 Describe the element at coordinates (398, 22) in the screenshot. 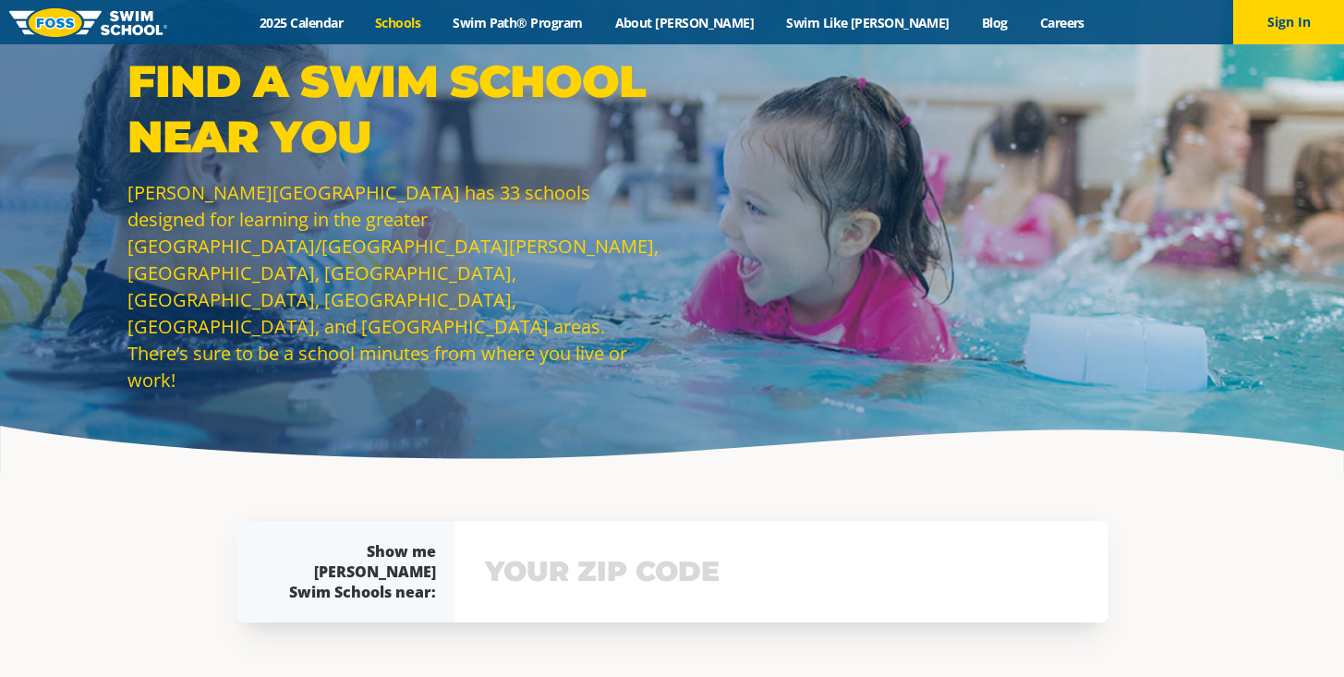

I see `a: Schools` at that location.